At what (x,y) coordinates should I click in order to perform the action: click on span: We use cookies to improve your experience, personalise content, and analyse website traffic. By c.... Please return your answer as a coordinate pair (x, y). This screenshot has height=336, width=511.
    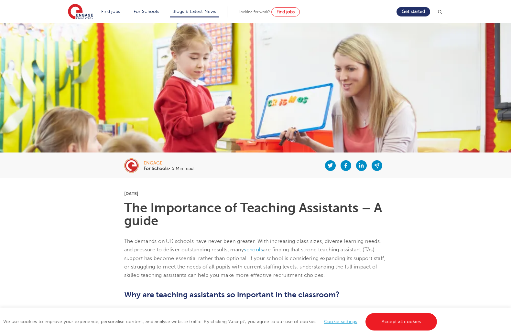
    Looking at the image, I should click on (221, 322).